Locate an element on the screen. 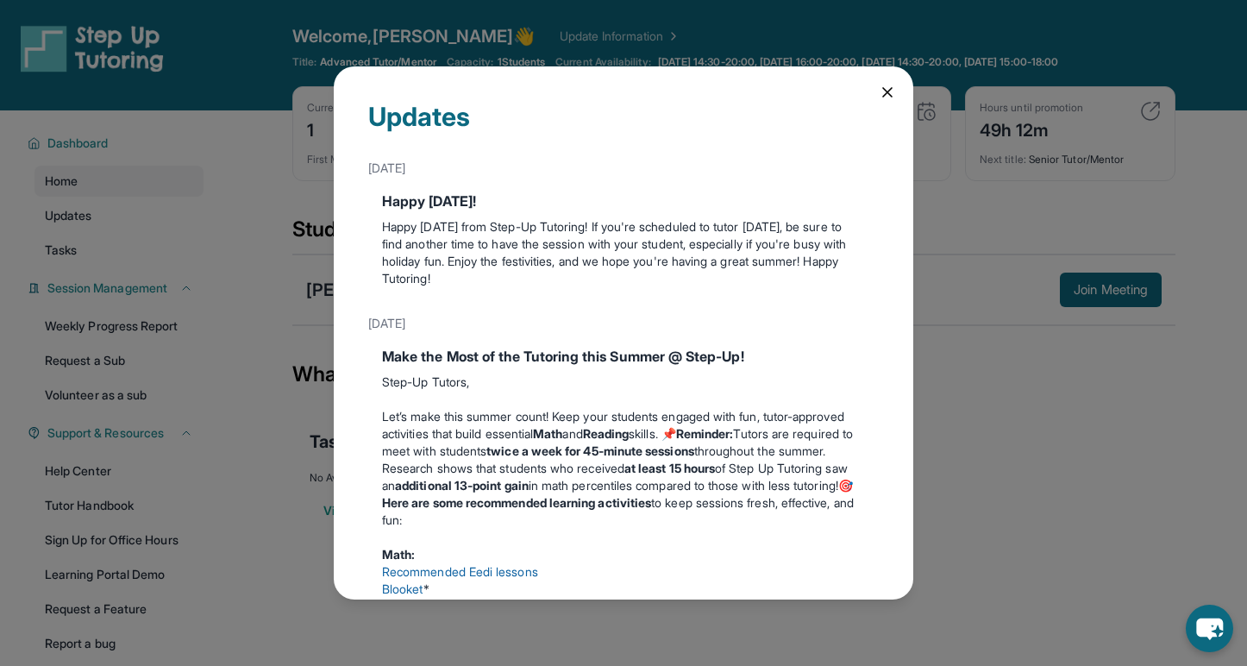 This screenshot has width=1247, height=666. strong: twice a week for 45-minute sessions is located at coordinates (590, 450).